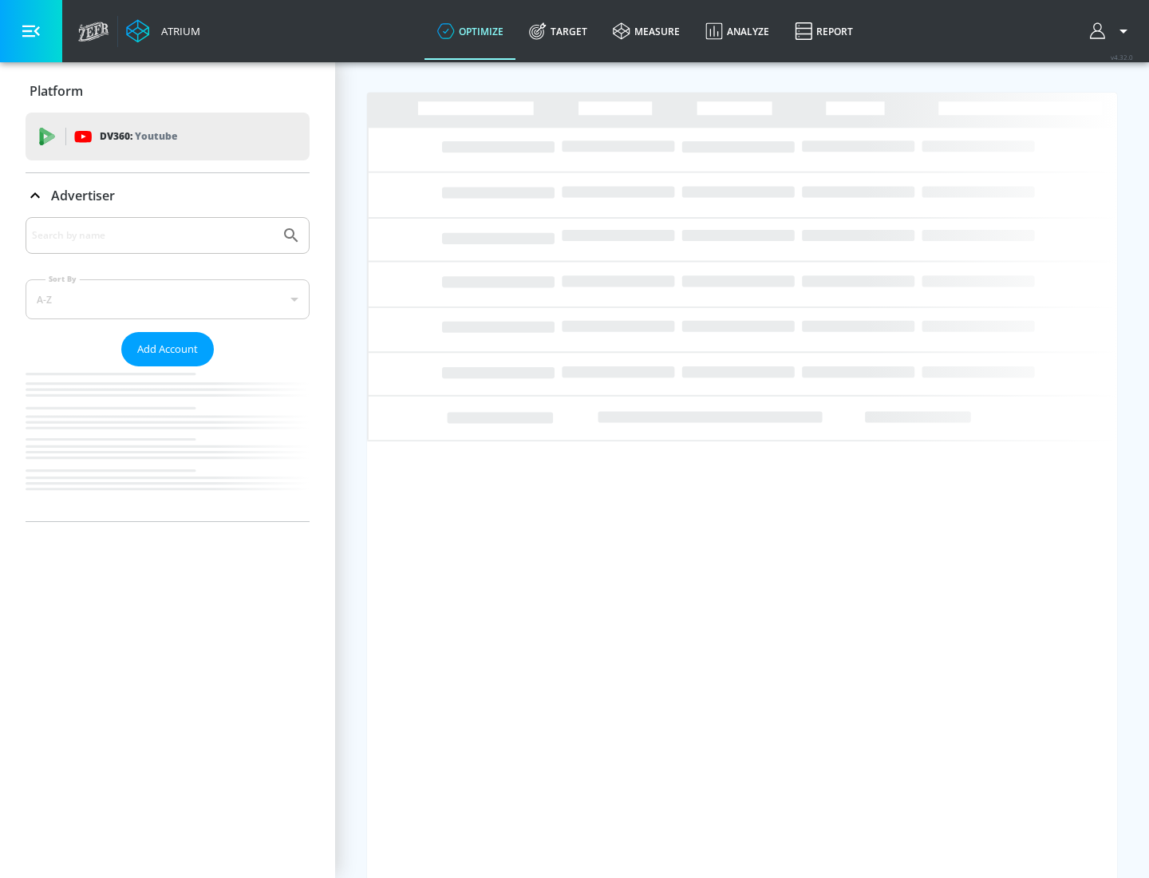 Image resolution: width=1149 pixels, height=878 pixels. Describe the element at coordinates (737, 31) in the screenshot. I see `a: Analyze` at that location.